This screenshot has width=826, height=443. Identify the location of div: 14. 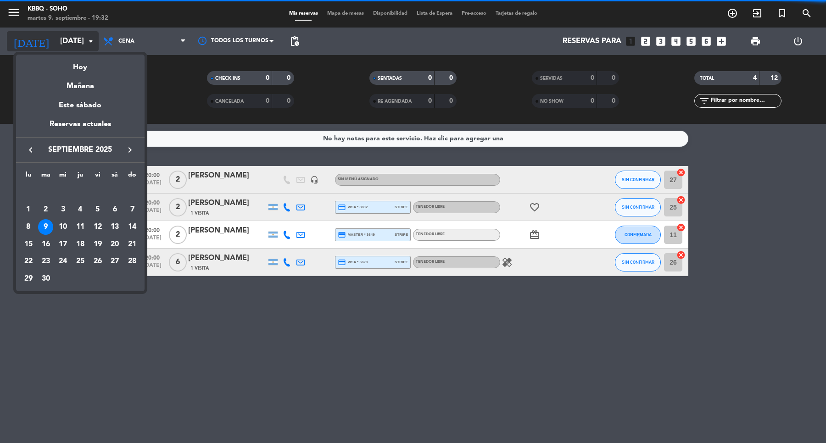
(132, 227).